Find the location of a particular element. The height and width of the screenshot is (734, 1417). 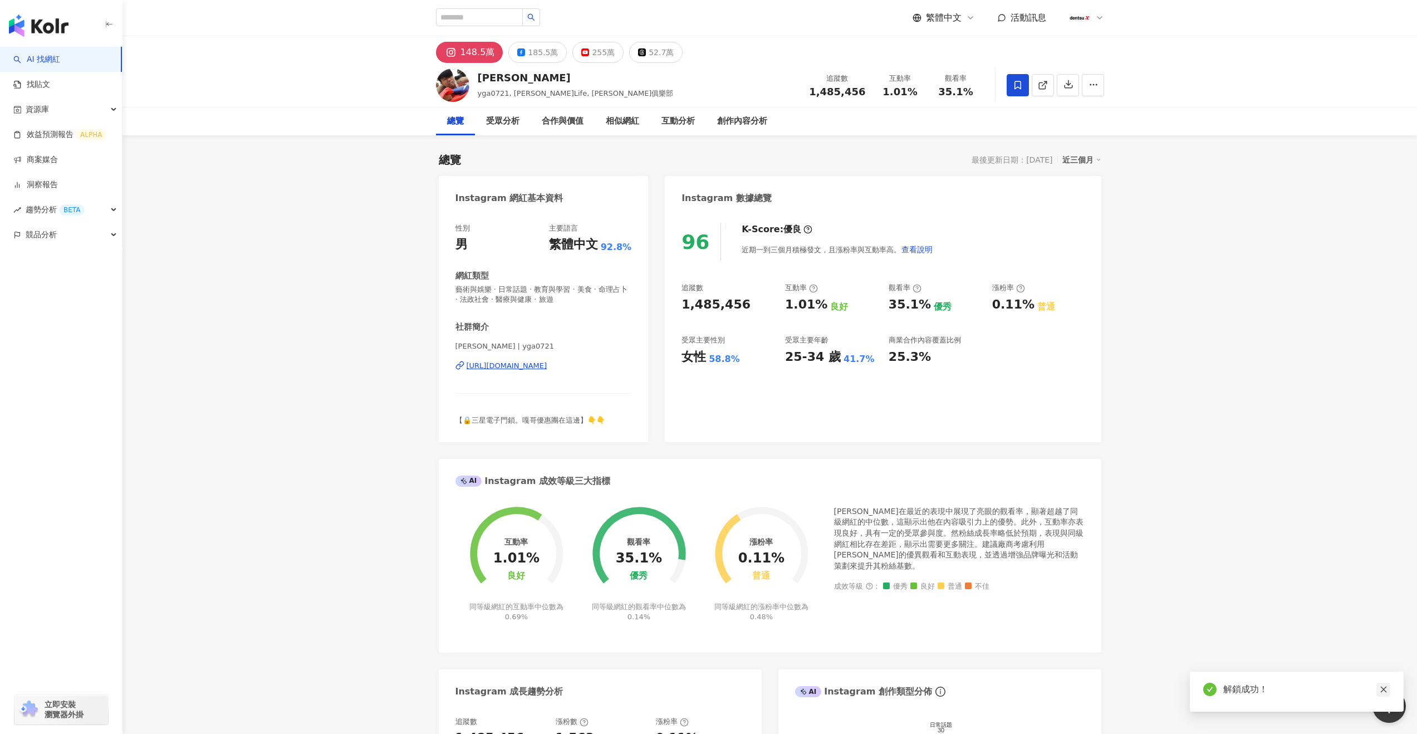

div: Instagram 網紅基本資料 is located at coordinates (509, 198).